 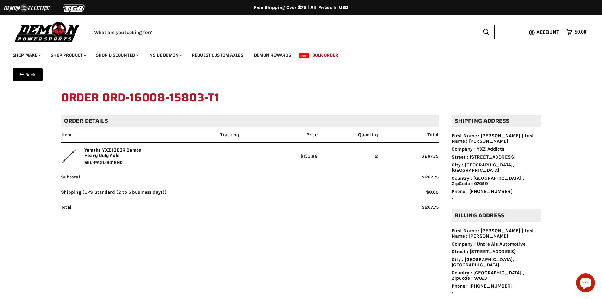 What do you see at coordinates (309, 156) in the screenshot?
I see `span: $133.88` at bounding box center [309, 156].